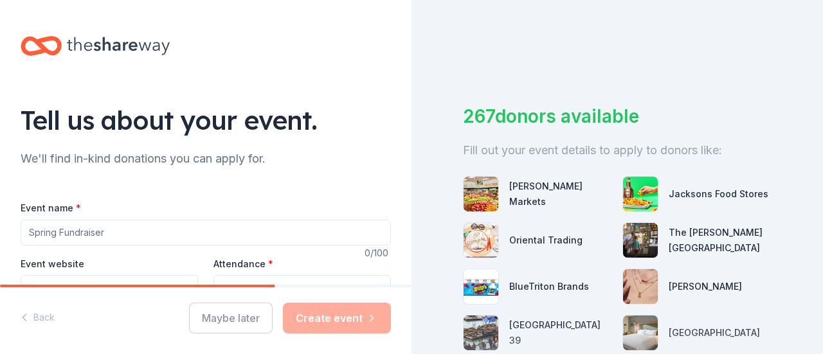 The height and width of the screenshot is (354, 823). Describe the element at coordinates (617, 116) in the screenshot. I see `div: 267 donors available` at that location.